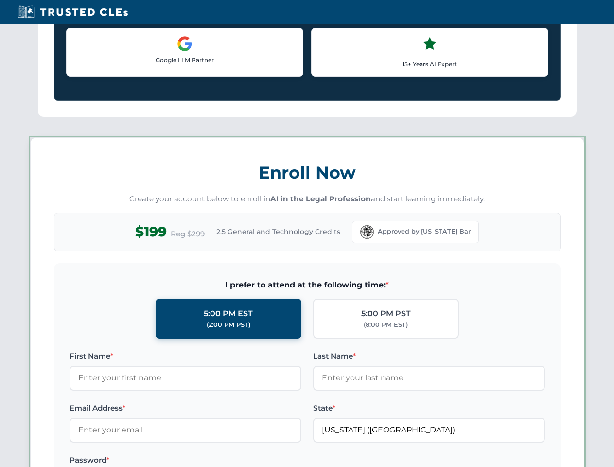  What do you see at coordinates (367, 232) in the screenshot?
I see `img: Florida Bar` at bounding box center [367, 232].